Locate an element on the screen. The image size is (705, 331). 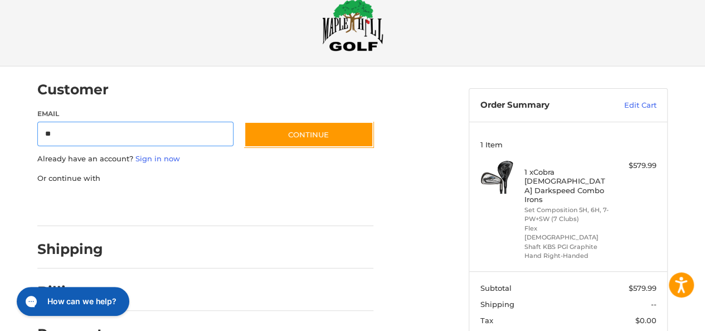
span: $0.00 is located at coordinates (646, 320).